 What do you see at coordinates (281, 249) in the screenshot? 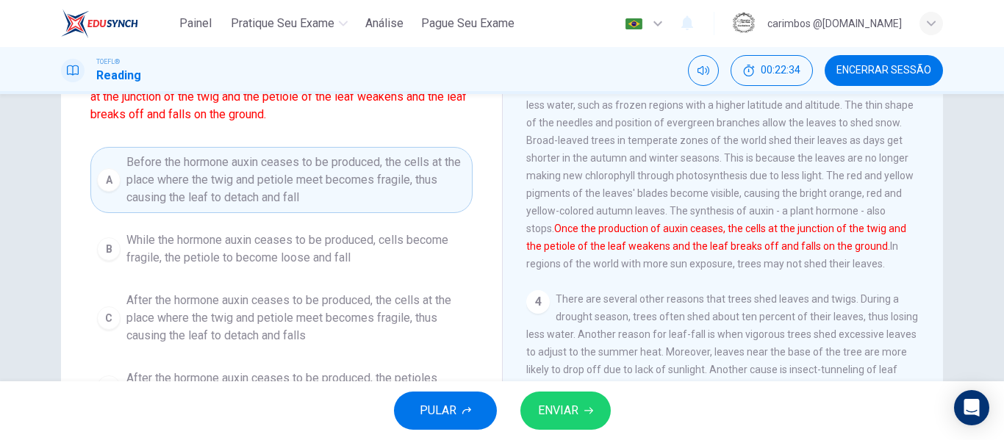
I see `button: BWhile the hormone auxin ceases to be produced, cells become fragile, the petiole to become loose...` at bounding box center [281, 249].